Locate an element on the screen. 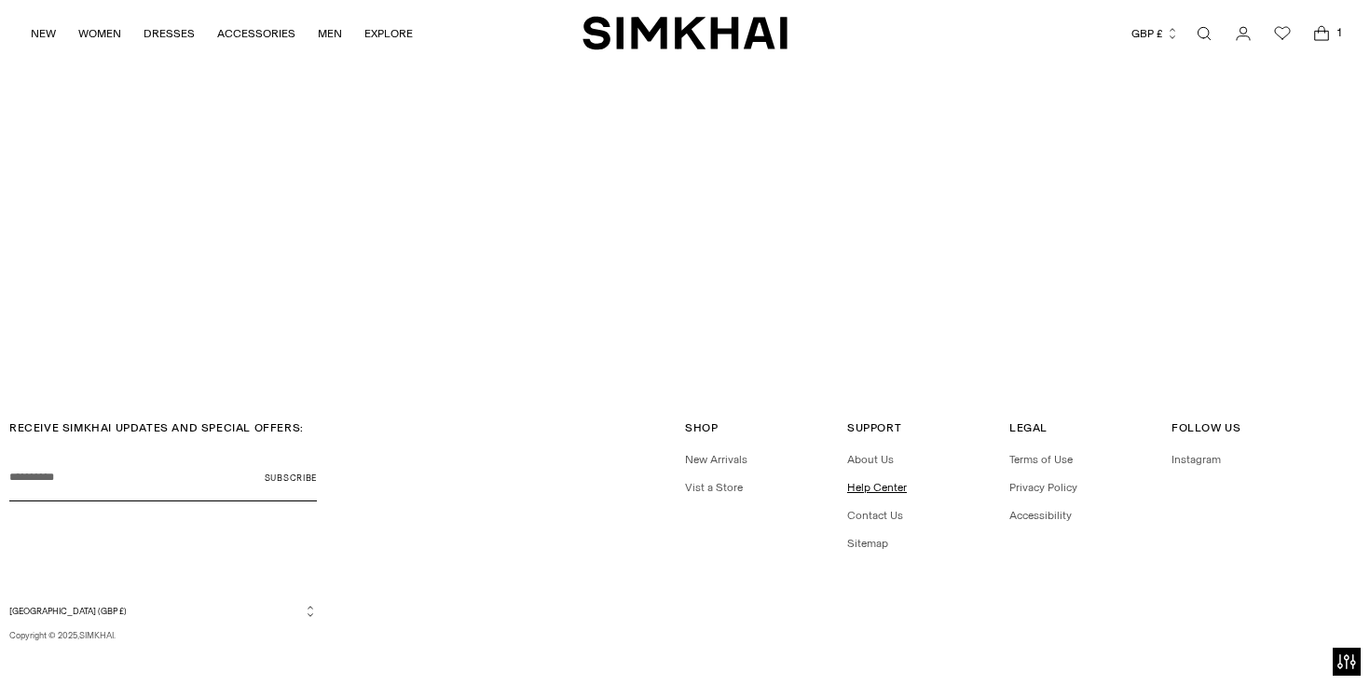  a: DRESSES is located at coordinates (169, 34).